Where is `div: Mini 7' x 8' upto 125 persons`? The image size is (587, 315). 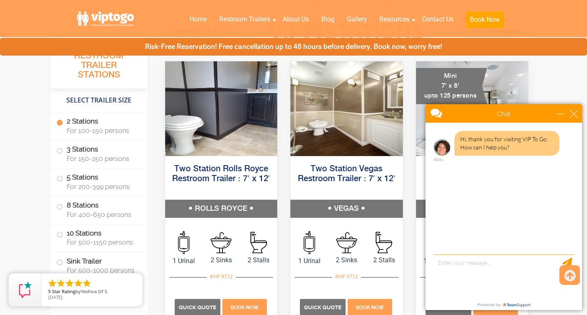 div: Mini 7' x 8' upto 125 persons is located at coordinates (452, 86).